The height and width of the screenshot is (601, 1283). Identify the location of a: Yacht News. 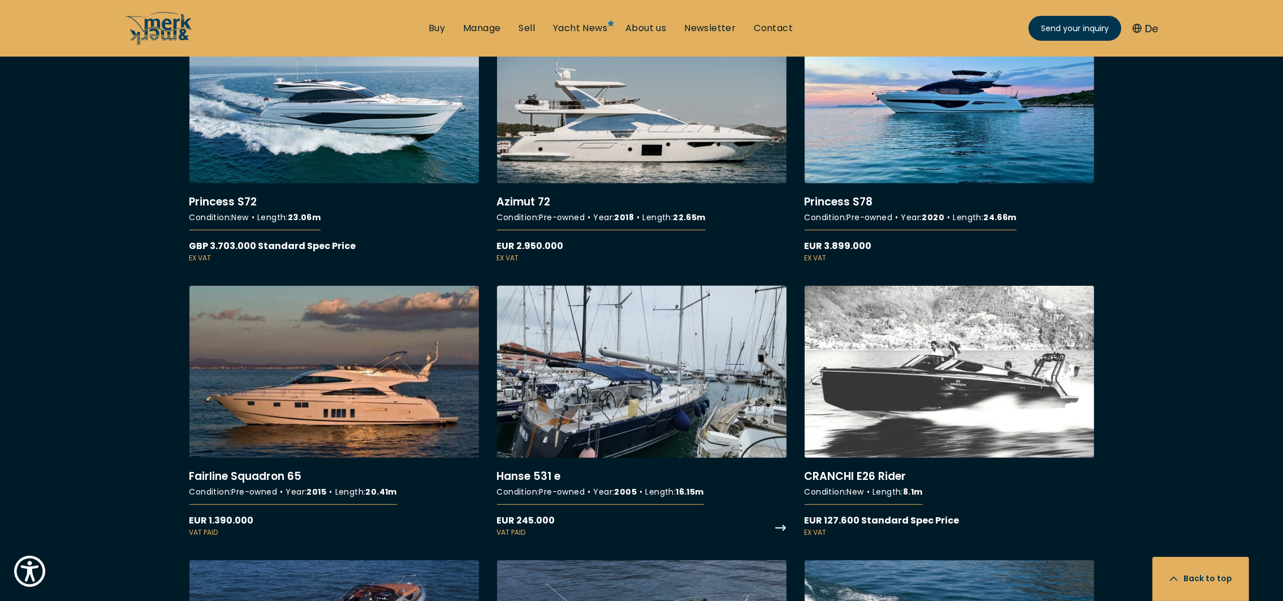
(580, 28).